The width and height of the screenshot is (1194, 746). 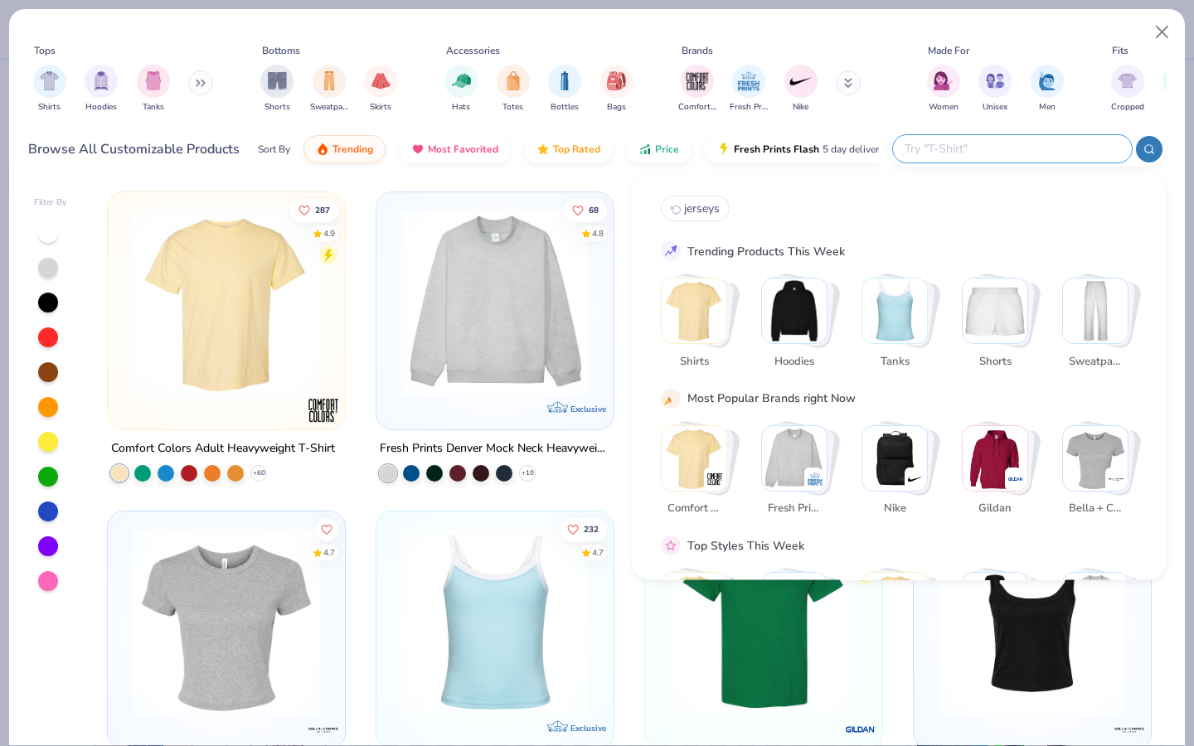 I want to click on div: Sort By, so click(x=274, y=149).